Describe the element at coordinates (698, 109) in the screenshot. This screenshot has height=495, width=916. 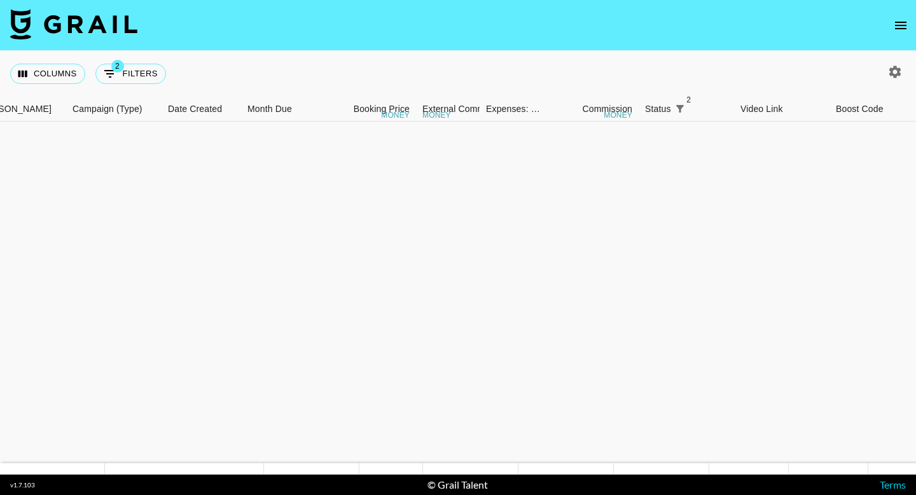
I see `button: Sort` at that location.